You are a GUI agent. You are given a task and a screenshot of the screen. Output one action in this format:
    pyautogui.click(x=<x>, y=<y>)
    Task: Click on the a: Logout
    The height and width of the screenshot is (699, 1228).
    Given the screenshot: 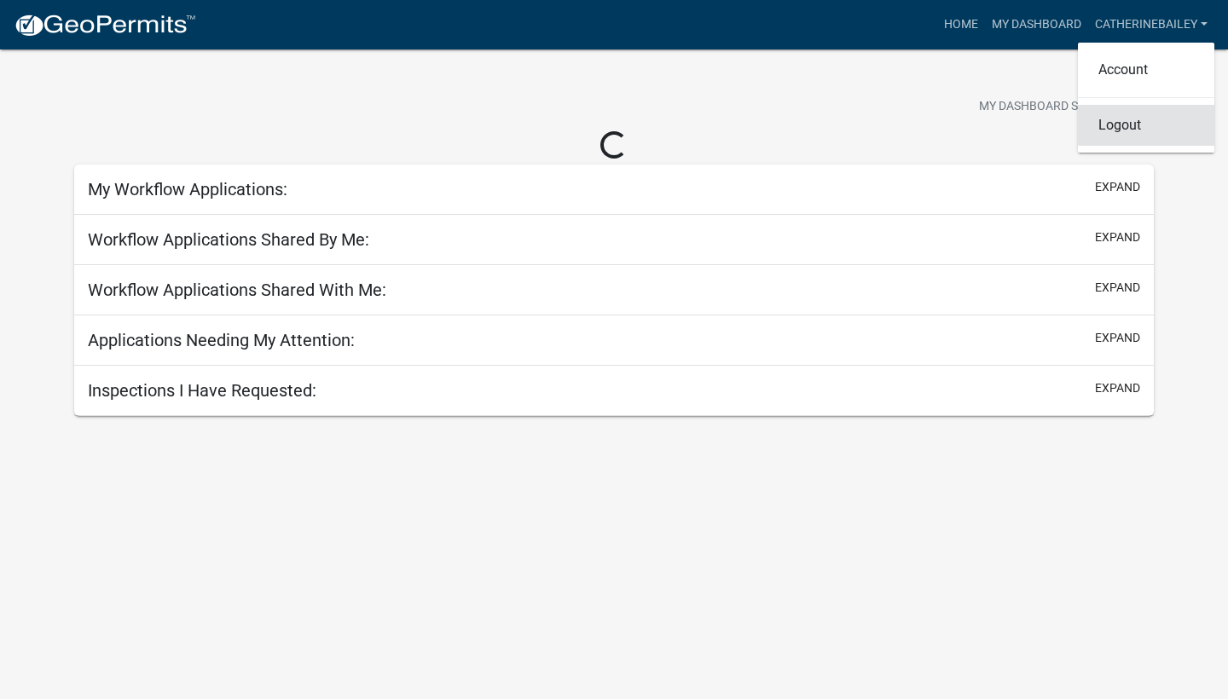 What is the action you would take?
    pyautogui.click(x=1146, y=125)
    